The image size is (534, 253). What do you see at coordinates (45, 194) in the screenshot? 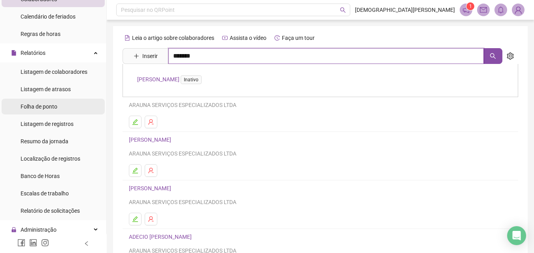
I see `span: Escalas de trabalho` at bounding box center [45, 194].